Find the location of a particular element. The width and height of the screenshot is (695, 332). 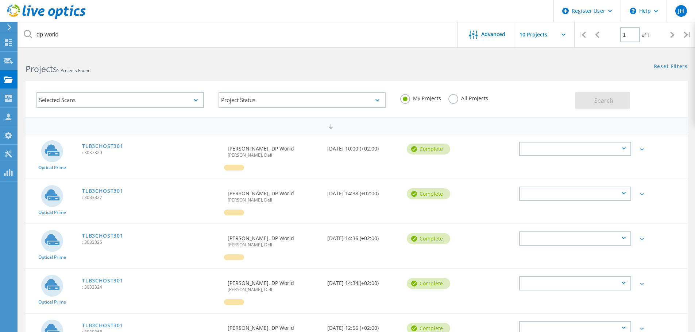

a: Live Optics Dashboard is located at coordinates (46, 18).